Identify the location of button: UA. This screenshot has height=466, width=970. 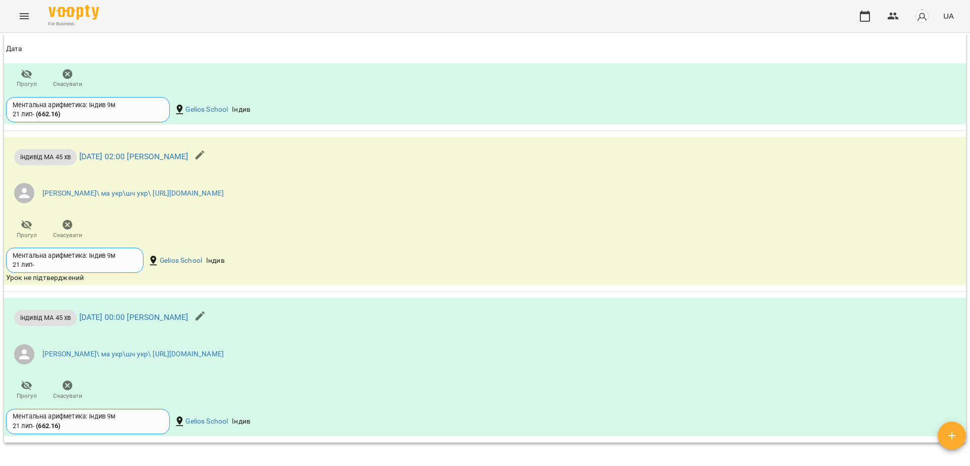
(949, 16).